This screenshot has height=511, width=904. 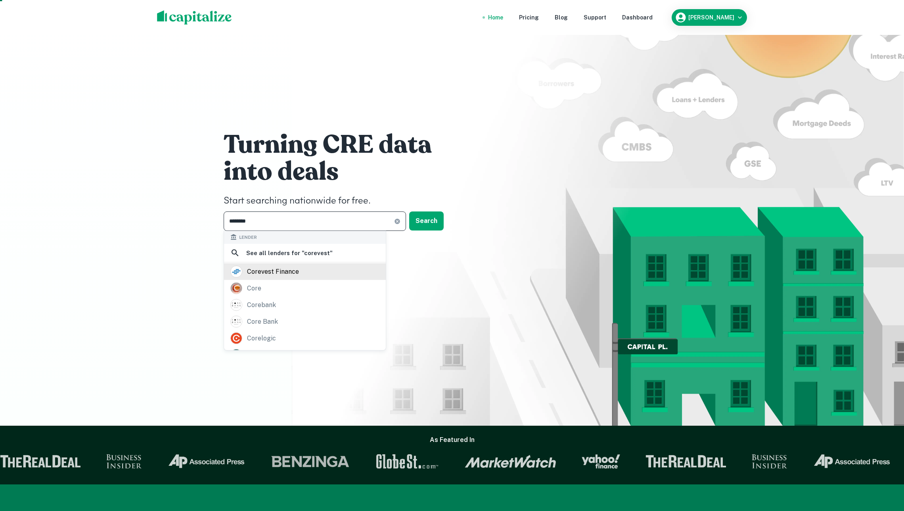 I want to click on a: corebank, so click(x=305, y=305).